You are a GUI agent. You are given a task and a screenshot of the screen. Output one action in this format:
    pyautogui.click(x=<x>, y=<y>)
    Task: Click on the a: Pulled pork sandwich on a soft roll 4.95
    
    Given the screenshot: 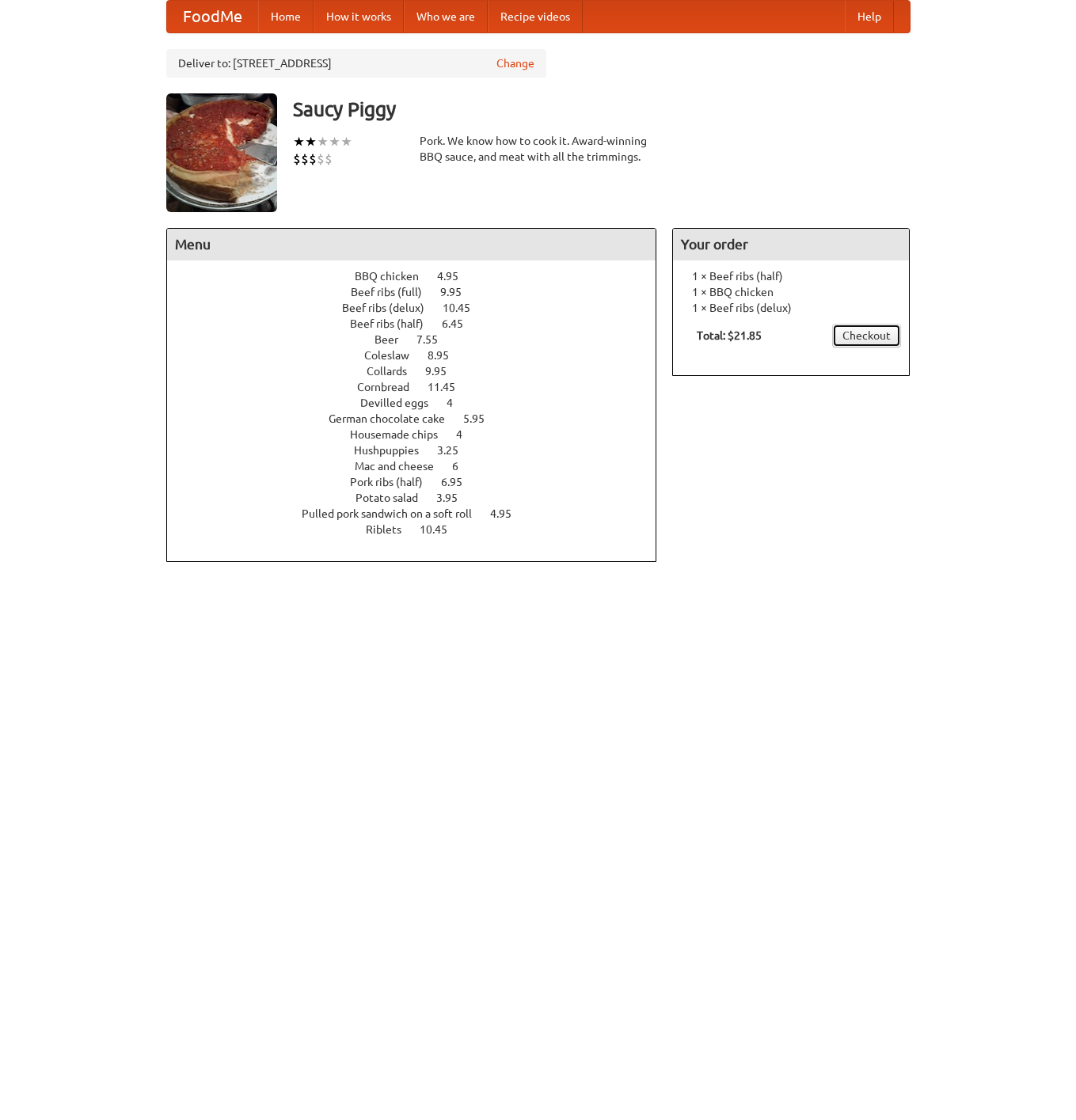 What is the action you would take?
    pyautogui.click(x=421, y=514)
    